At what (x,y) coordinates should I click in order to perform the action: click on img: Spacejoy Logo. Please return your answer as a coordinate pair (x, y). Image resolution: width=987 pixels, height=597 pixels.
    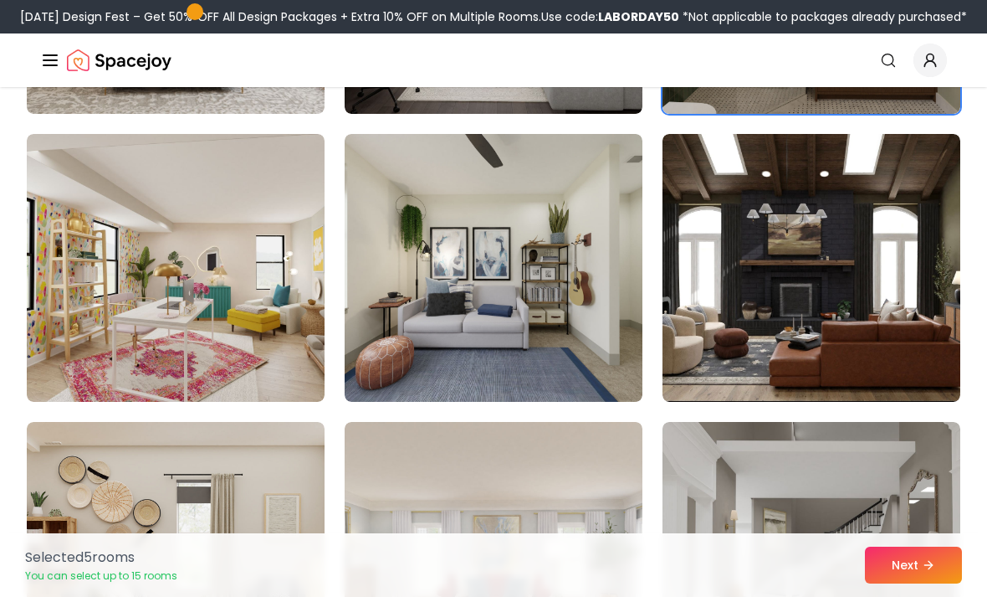
    Looking at the image, I should click on (119, 60).